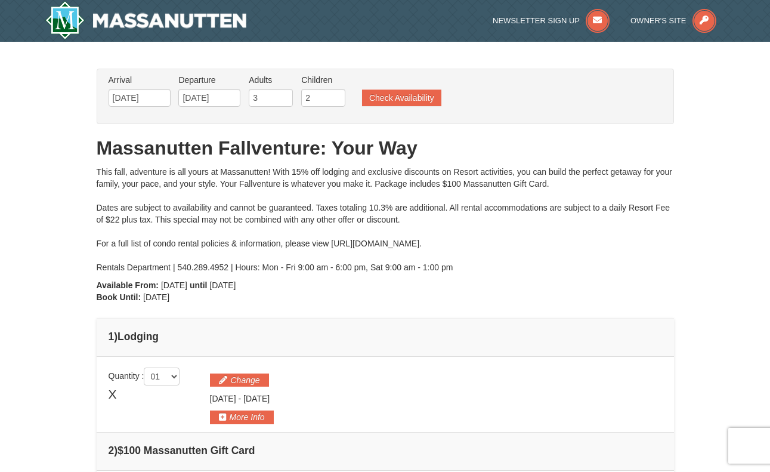 The height and width of the screenshot is (472, 770). What do you see at coordinates (536, 20) in the screenshot?
I see `span: Newsletter Sign Up` at bounding box center [536, 20].